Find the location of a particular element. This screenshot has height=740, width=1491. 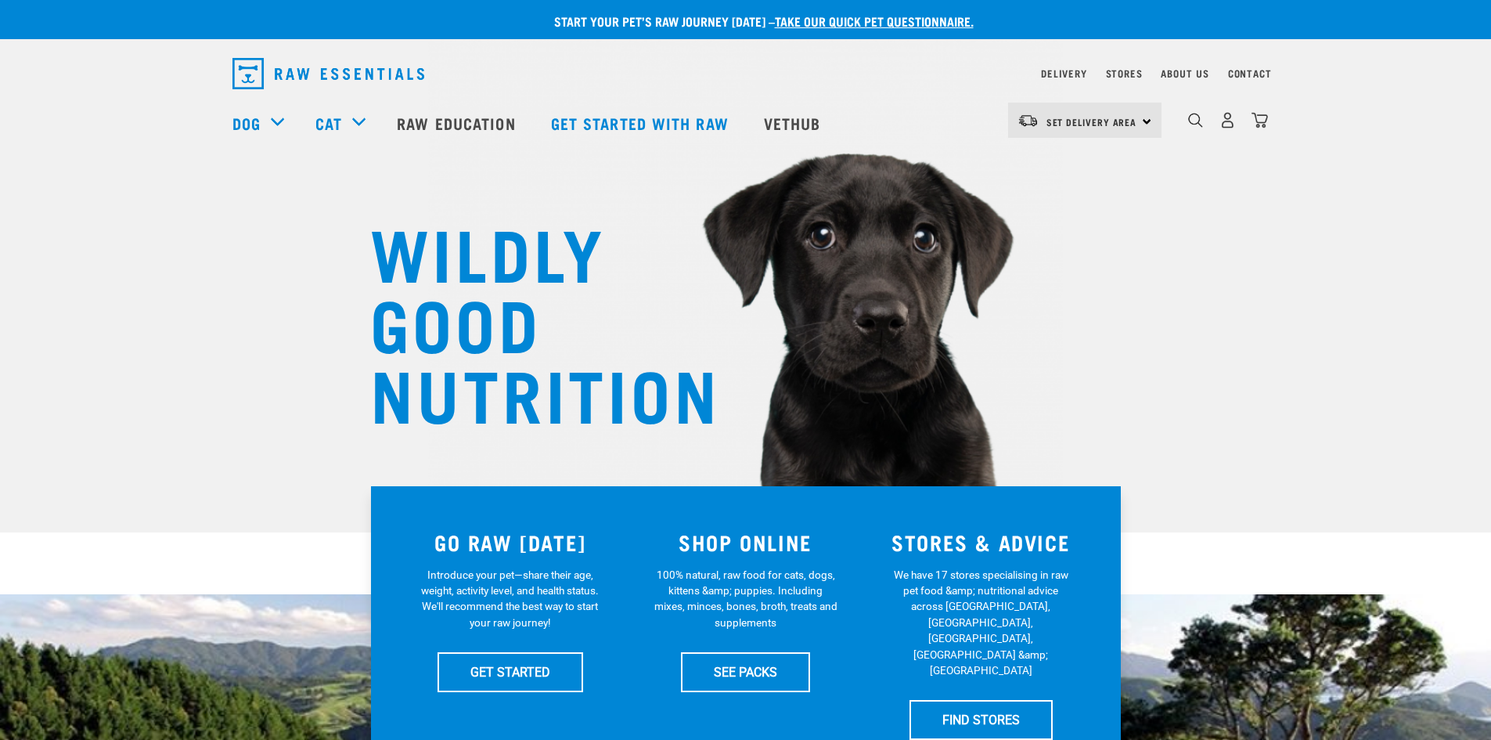

span: Set Delivery Area is located at coordinates (1092, 121).